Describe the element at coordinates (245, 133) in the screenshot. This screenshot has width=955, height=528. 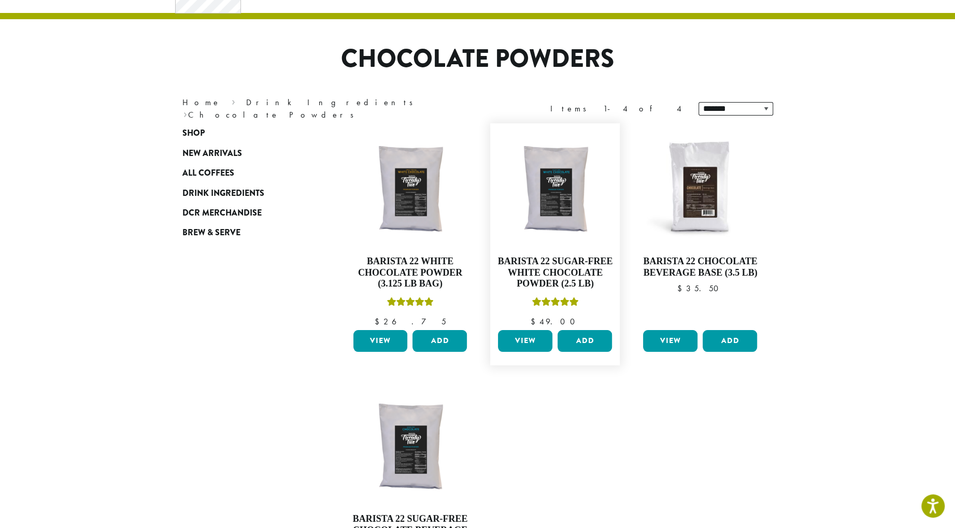
I see `a: Shop` at that location.